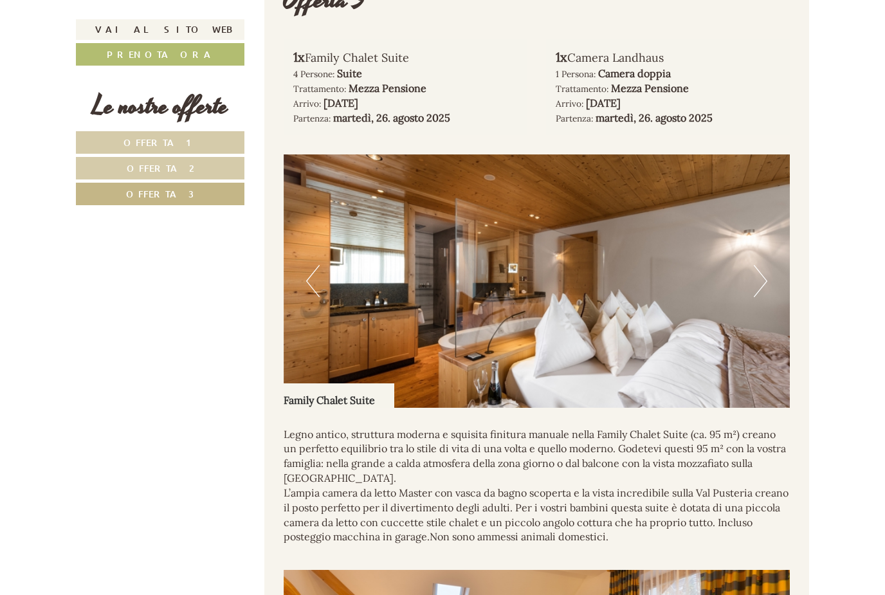 Image resolution: width=885 pixels, height=595 pixels. Describe the element at coordinates (576, 74) in the screenshot. I see `small: 1 Persona:` at that location.